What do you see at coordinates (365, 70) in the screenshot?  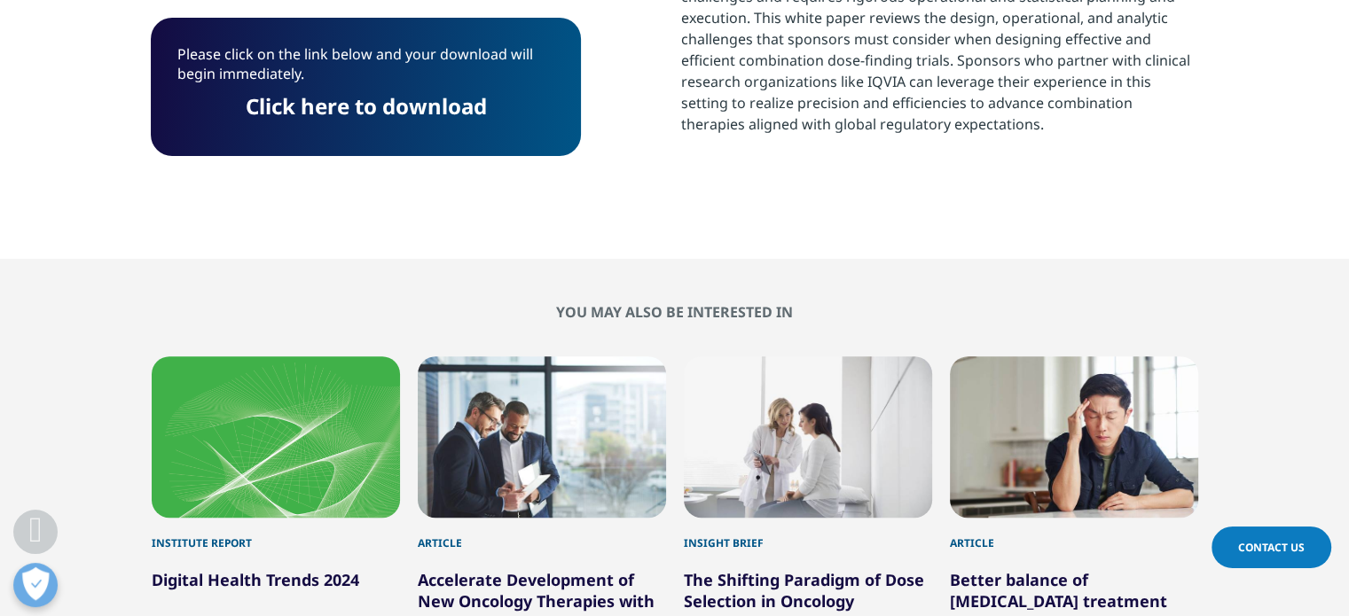 I see `p: Please click on the link below and your download will begin immediately.` at bounding box center [365, 70].